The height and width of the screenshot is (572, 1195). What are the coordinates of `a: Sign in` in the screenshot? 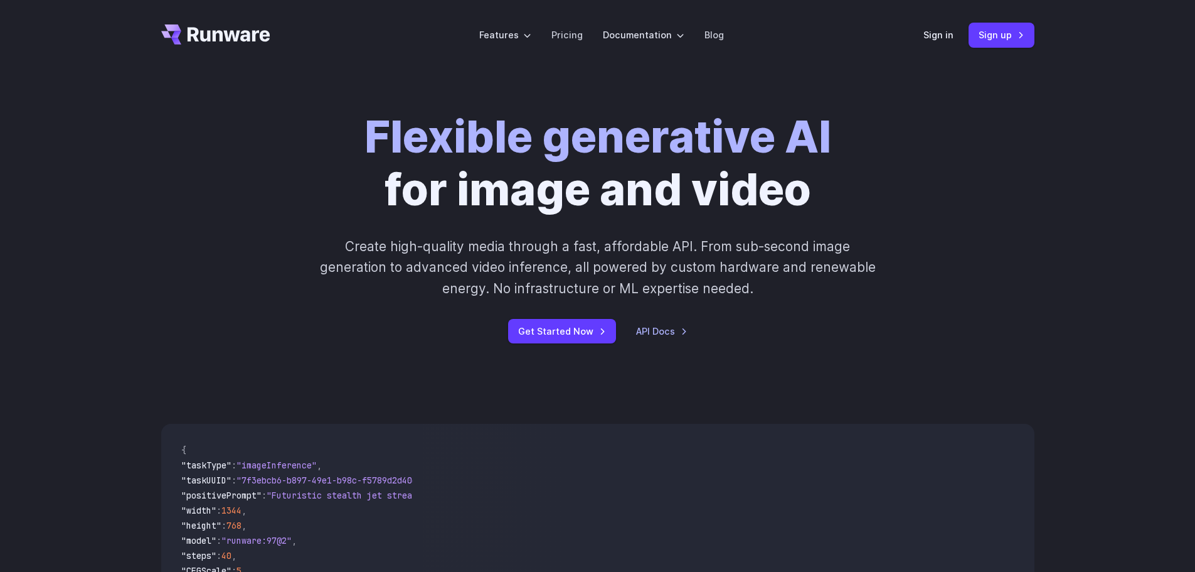 It's located at (938, 35).